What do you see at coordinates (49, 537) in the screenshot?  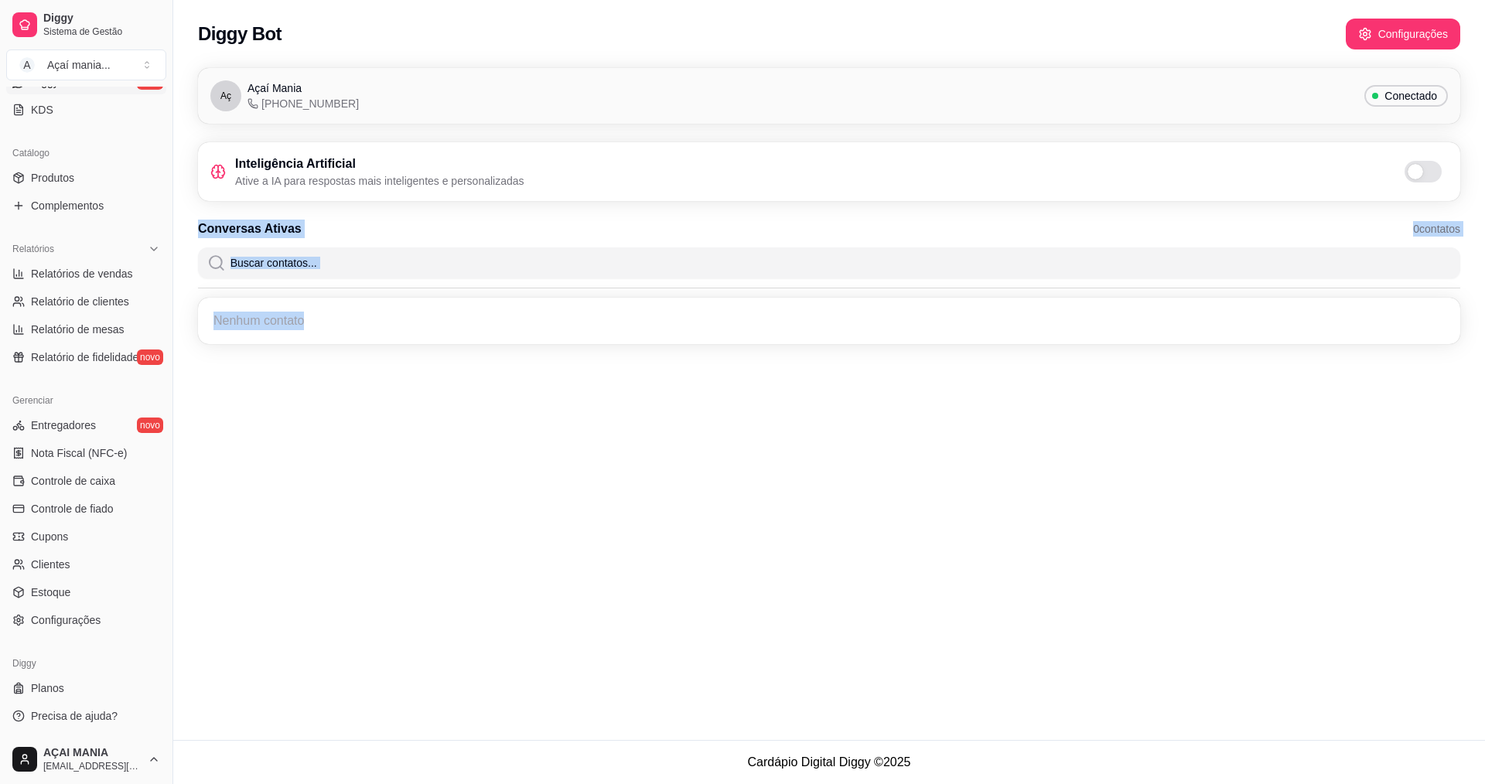 I see `span: Cupons` at bounding box center [49, 537].